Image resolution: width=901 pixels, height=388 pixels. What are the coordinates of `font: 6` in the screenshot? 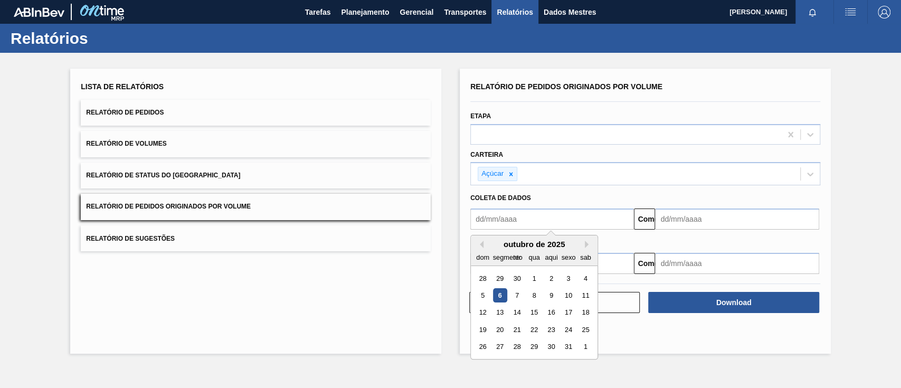 It's located at (500, 295).